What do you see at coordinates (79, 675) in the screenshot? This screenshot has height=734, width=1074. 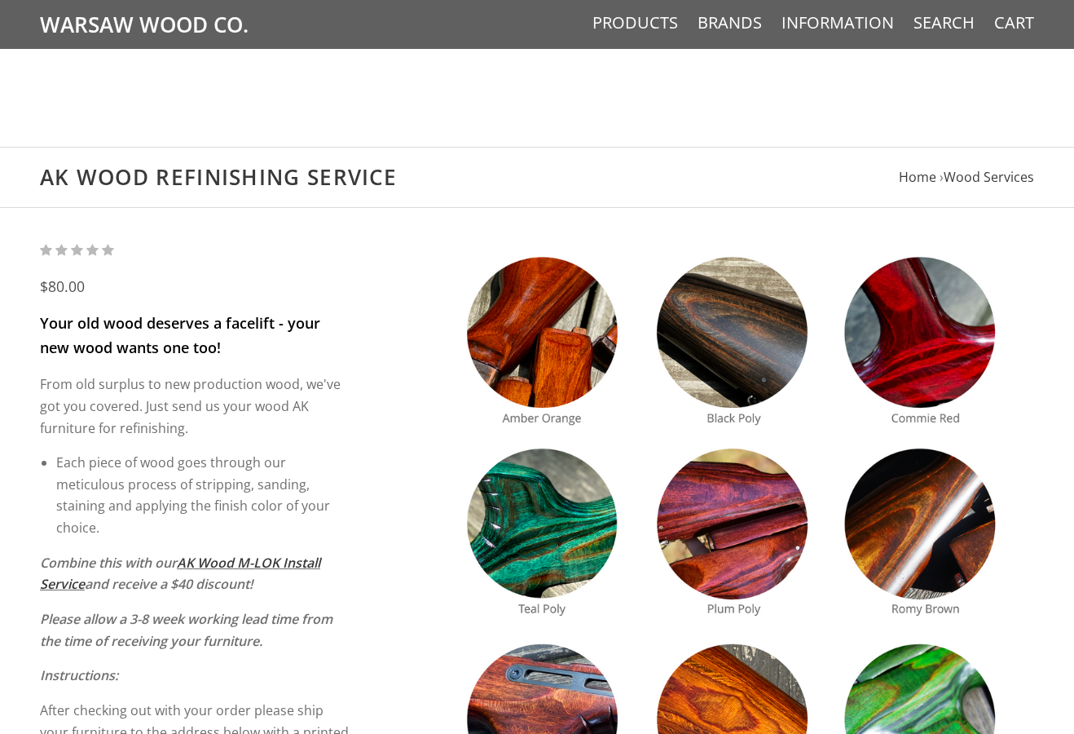 I see `em: Instructions:` at bounding box center [79, 675].